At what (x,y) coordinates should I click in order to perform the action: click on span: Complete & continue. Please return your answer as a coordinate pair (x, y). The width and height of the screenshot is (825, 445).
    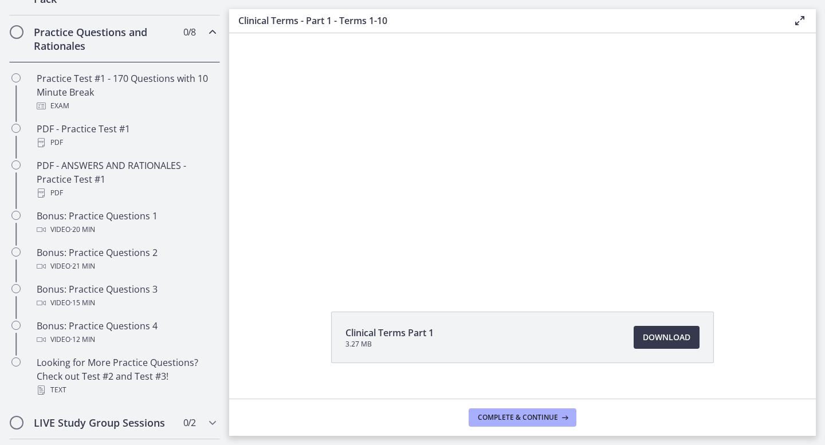
    Looking at the image, I should click on (518, 418).